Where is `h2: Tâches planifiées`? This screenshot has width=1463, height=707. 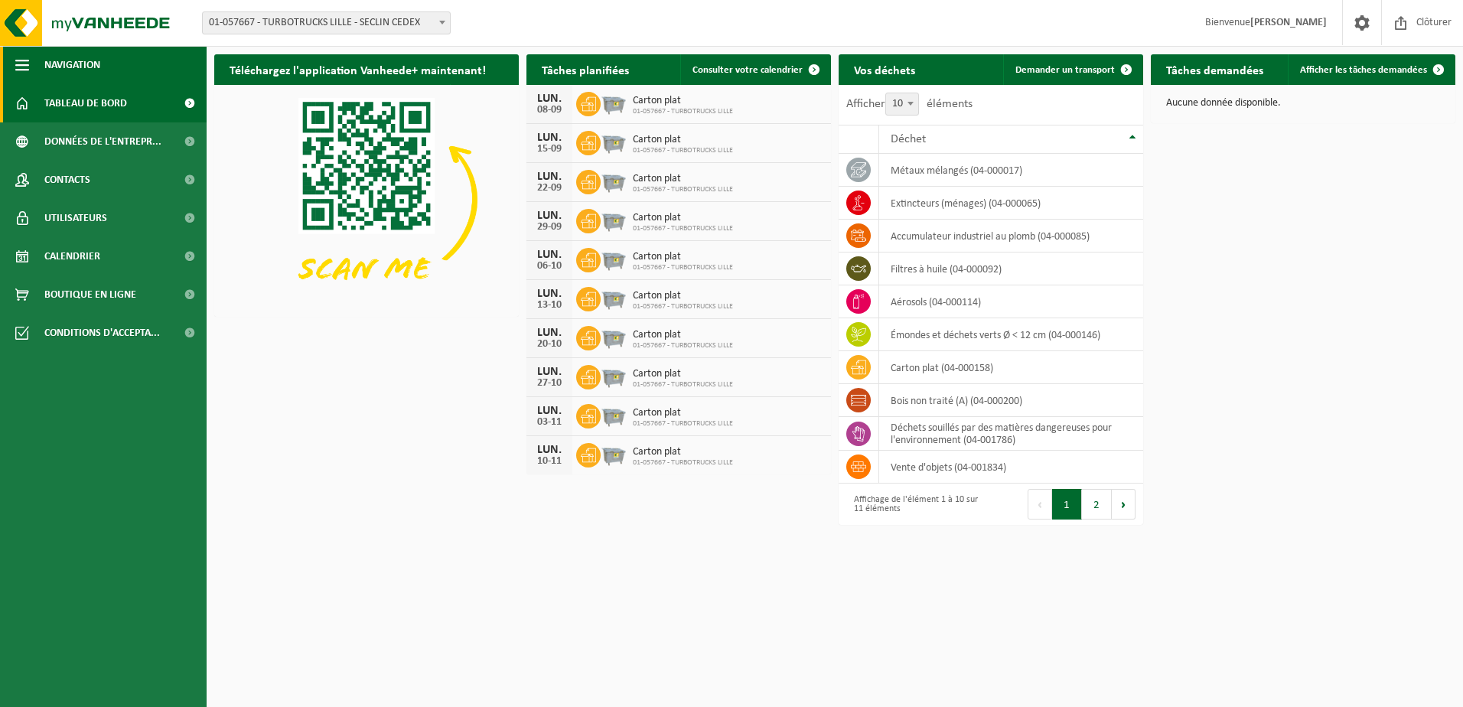
h2: Tâches planifiées is located at coordinates (585, 69).